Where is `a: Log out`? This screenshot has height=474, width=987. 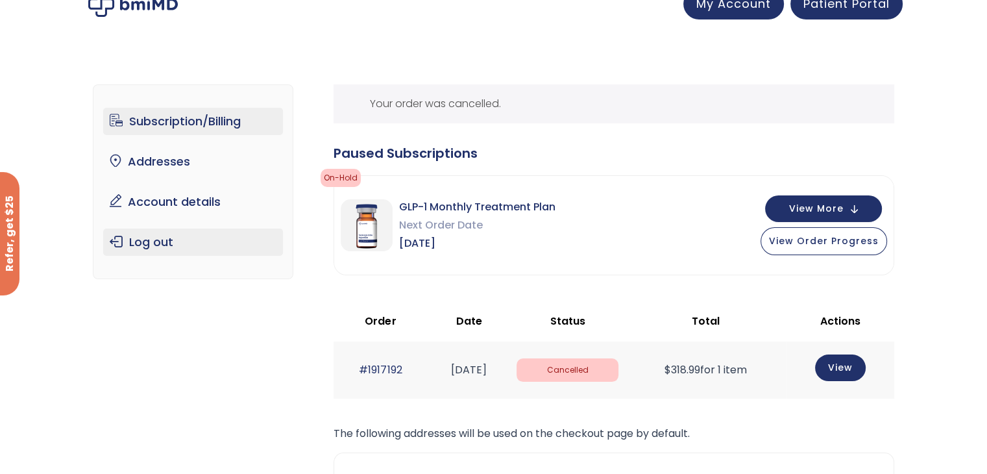 a: Log out is located at coordinates (193, 242).